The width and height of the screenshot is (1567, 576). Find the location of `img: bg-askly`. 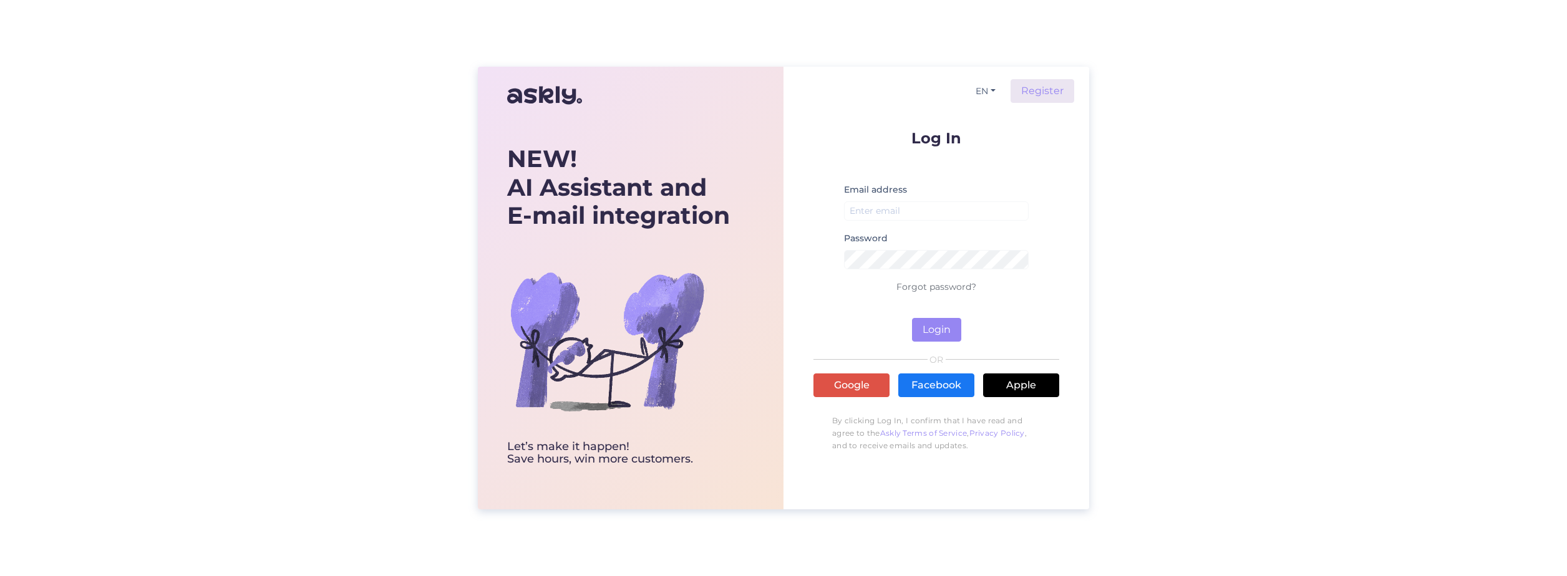

img: bg-askly is located at coordinates (607, 341).